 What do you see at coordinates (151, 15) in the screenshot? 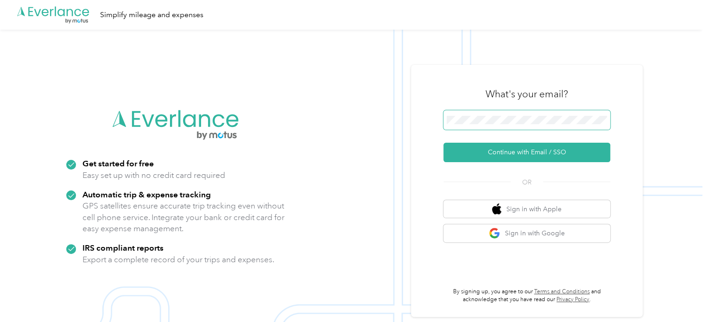
I see `div: Simplify mileage and expenses` at bounding box center [151, 15].